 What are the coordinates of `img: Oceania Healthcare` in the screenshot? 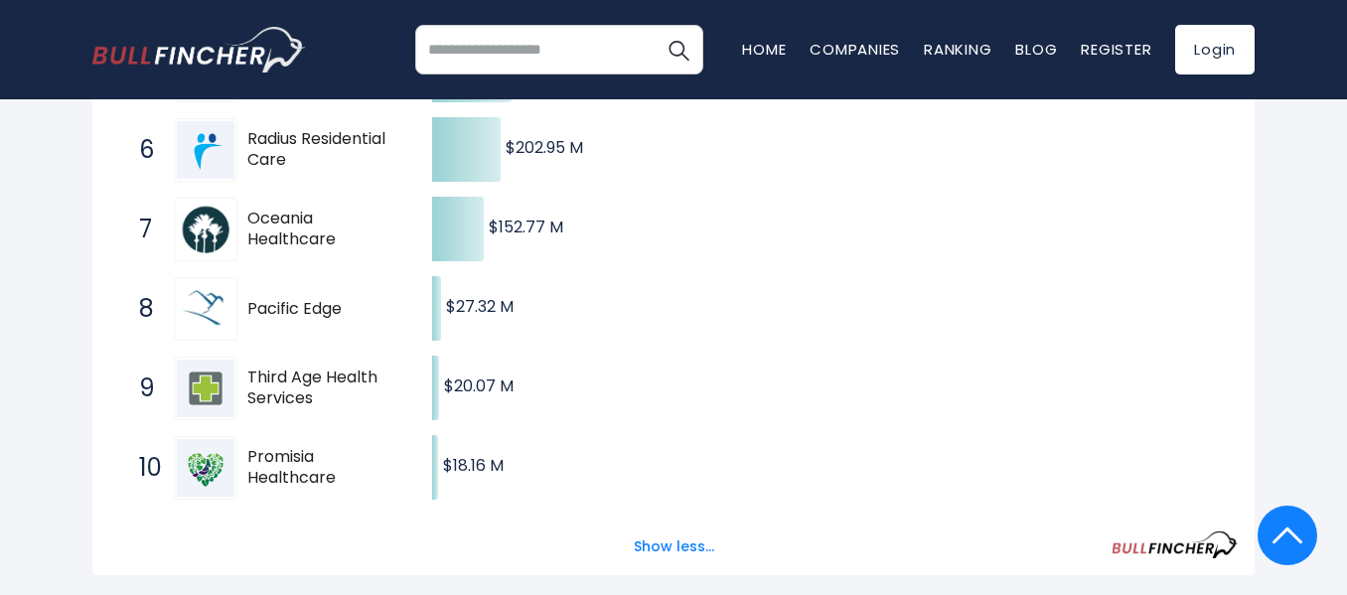 It's located at (206, 229).